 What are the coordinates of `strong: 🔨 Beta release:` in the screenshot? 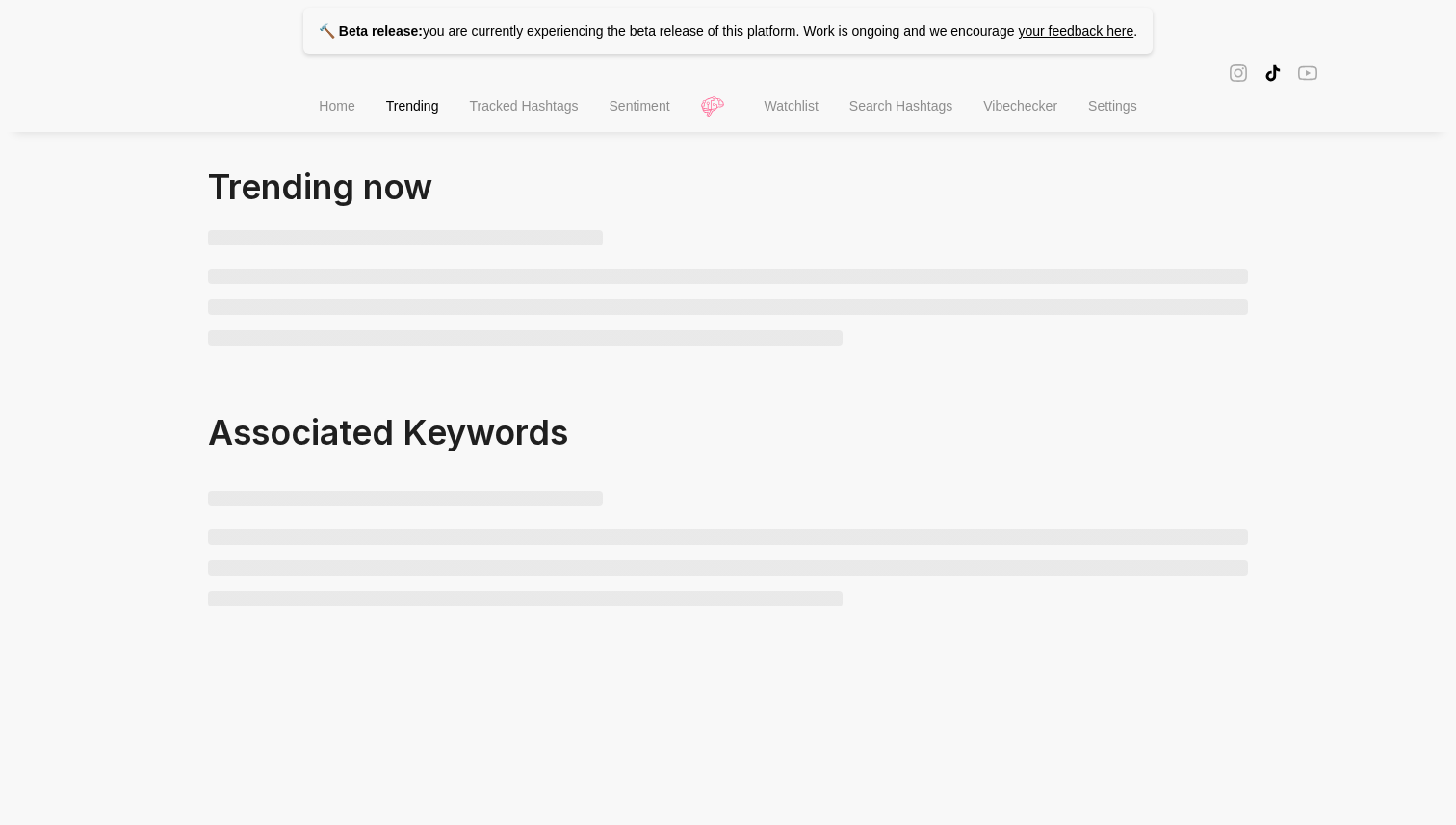 It's located at (371, 31).